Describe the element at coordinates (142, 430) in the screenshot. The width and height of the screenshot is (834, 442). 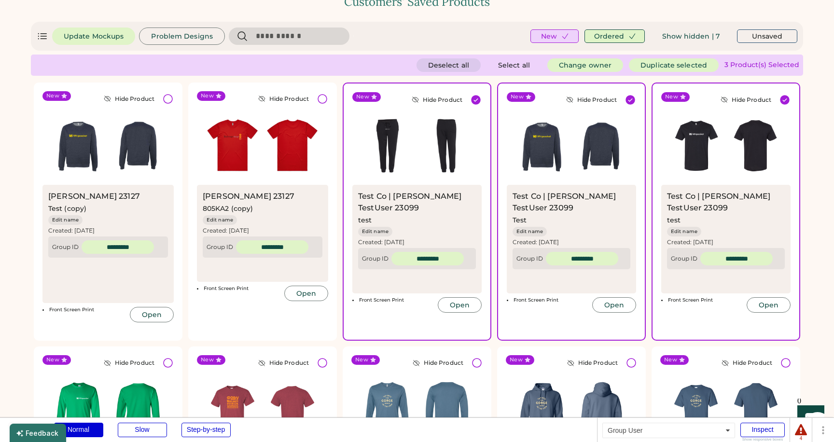
I see `div: Slow` at that location.